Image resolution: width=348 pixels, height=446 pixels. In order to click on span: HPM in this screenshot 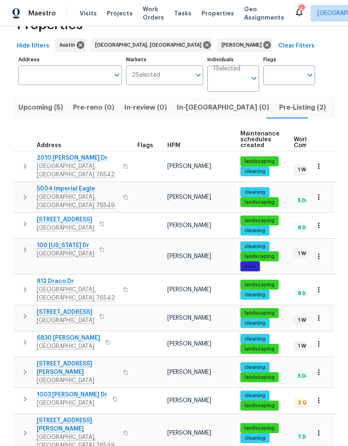, I will do `click(173, 145)`.